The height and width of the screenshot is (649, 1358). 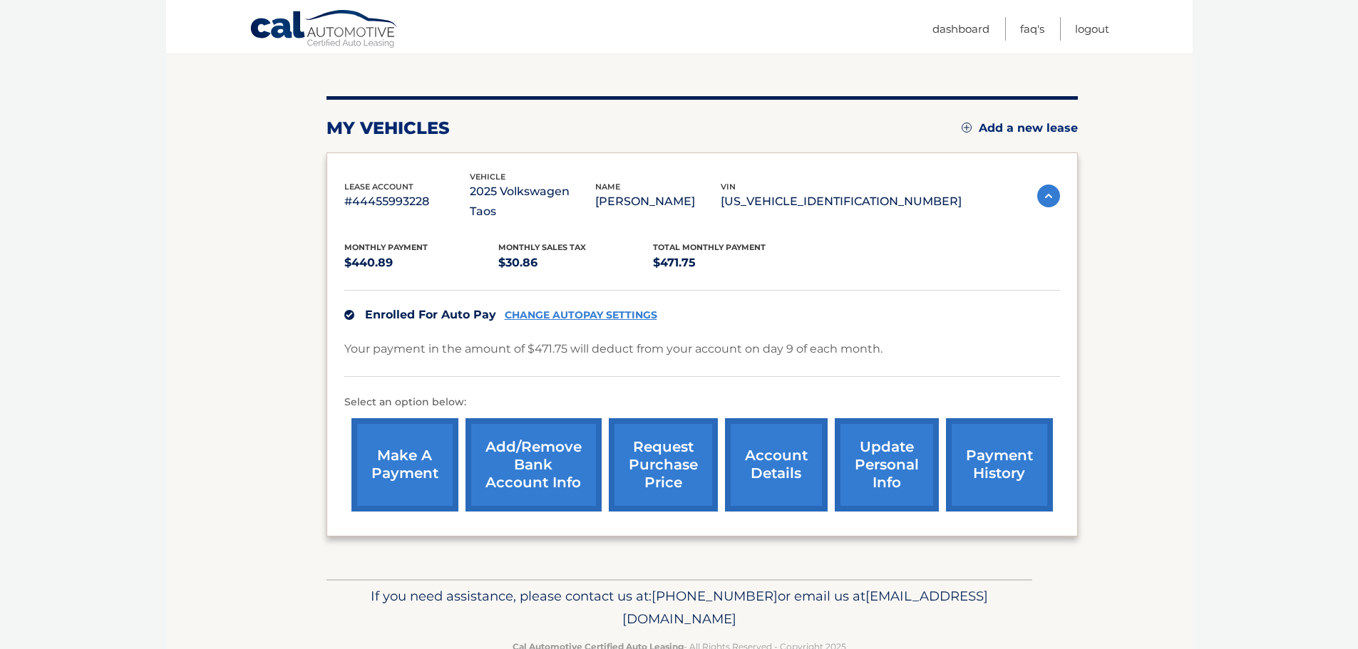 What do you see at coordinates (405, 465) in the screenshot?
I see `a: make a payment` at bounding box center [405, 465].